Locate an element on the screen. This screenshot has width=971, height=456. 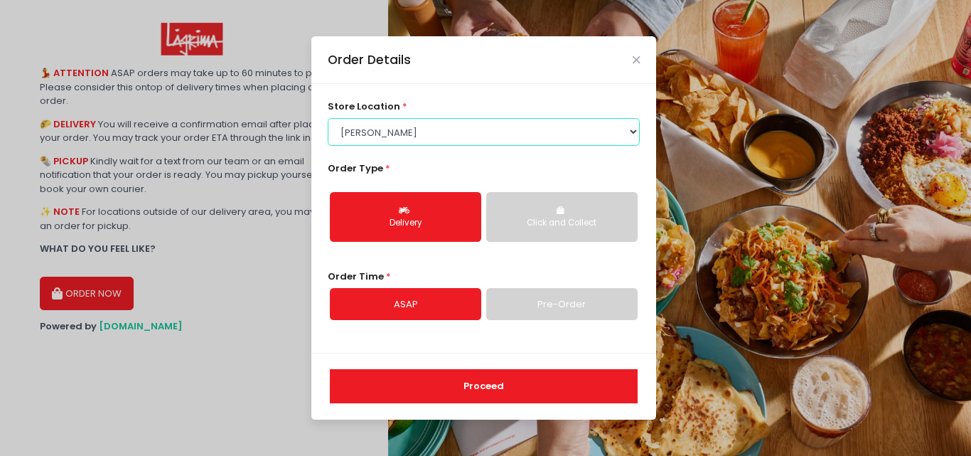
span: Order Time is located at coordinates (355, 276).